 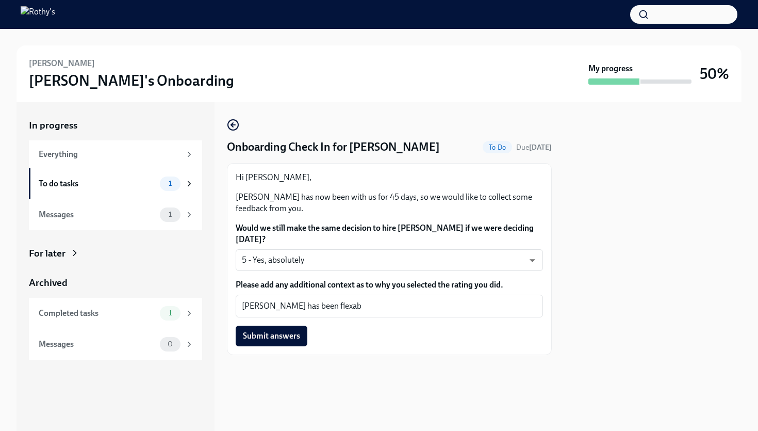 I want to click on div: In progress, so click(x=116, y=125).